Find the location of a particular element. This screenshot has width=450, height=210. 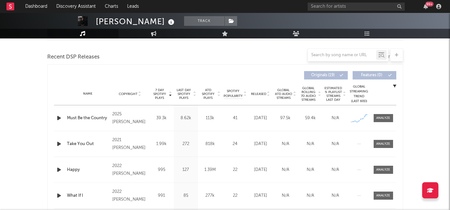

div: 277k is located at coordinates (210, 196).